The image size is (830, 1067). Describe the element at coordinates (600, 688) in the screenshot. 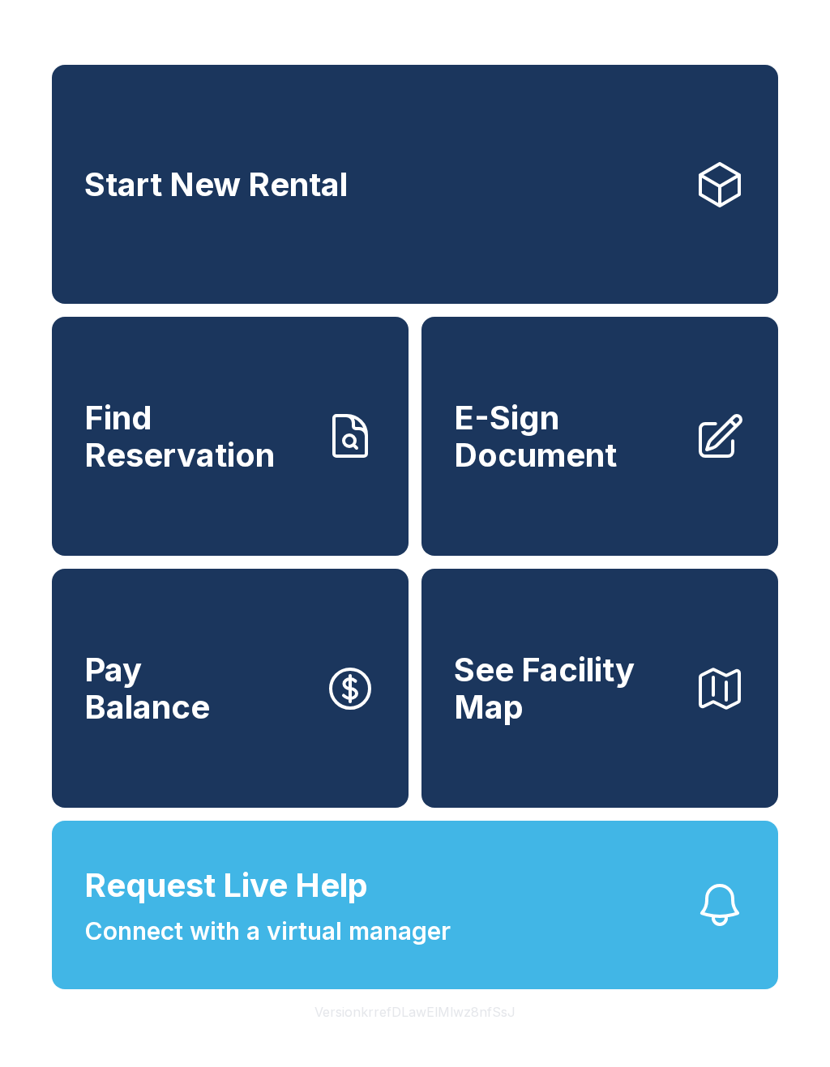

I see `button: See Facility Map` at that location.